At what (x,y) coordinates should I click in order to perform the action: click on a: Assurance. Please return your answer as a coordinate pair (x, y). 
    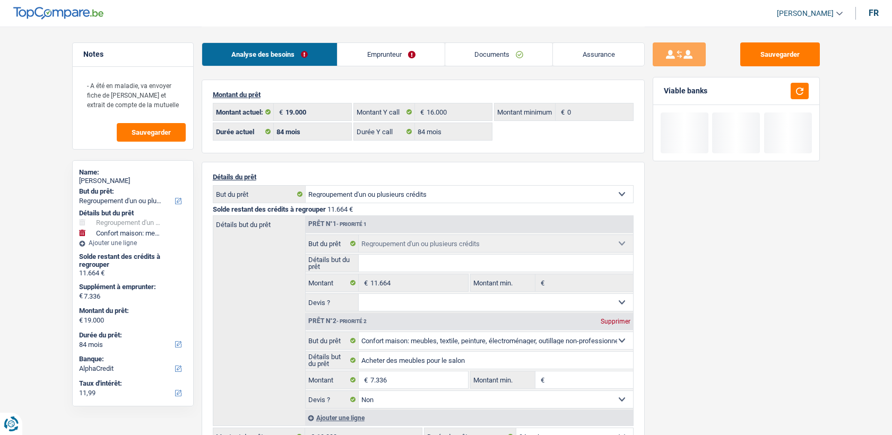
    Looking at the image, I should click on (598, 54).